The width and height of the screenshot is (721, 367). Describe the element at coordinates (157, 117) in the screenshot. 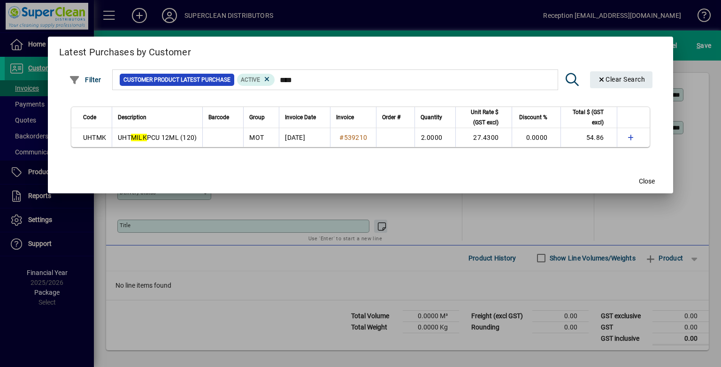

I see `div: Description` at that location.